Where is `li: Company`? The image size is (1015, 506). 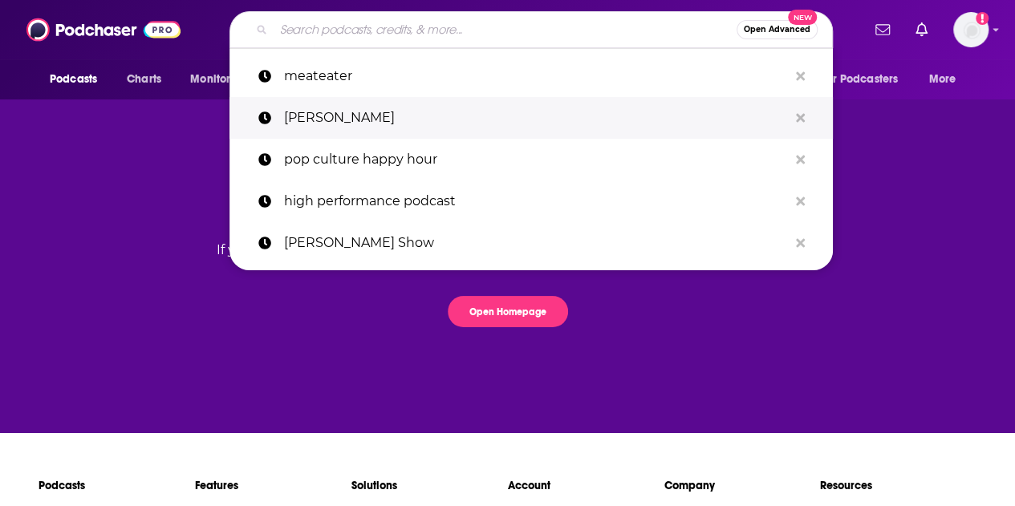 li: Company is located at coordinates (742, 486).